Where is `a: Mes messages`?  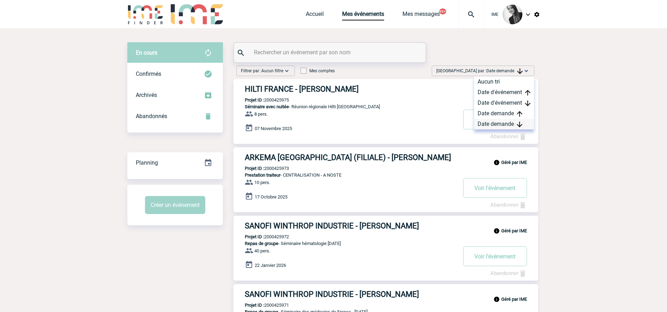 a: Mes messages is located at coordinates (421, 16).